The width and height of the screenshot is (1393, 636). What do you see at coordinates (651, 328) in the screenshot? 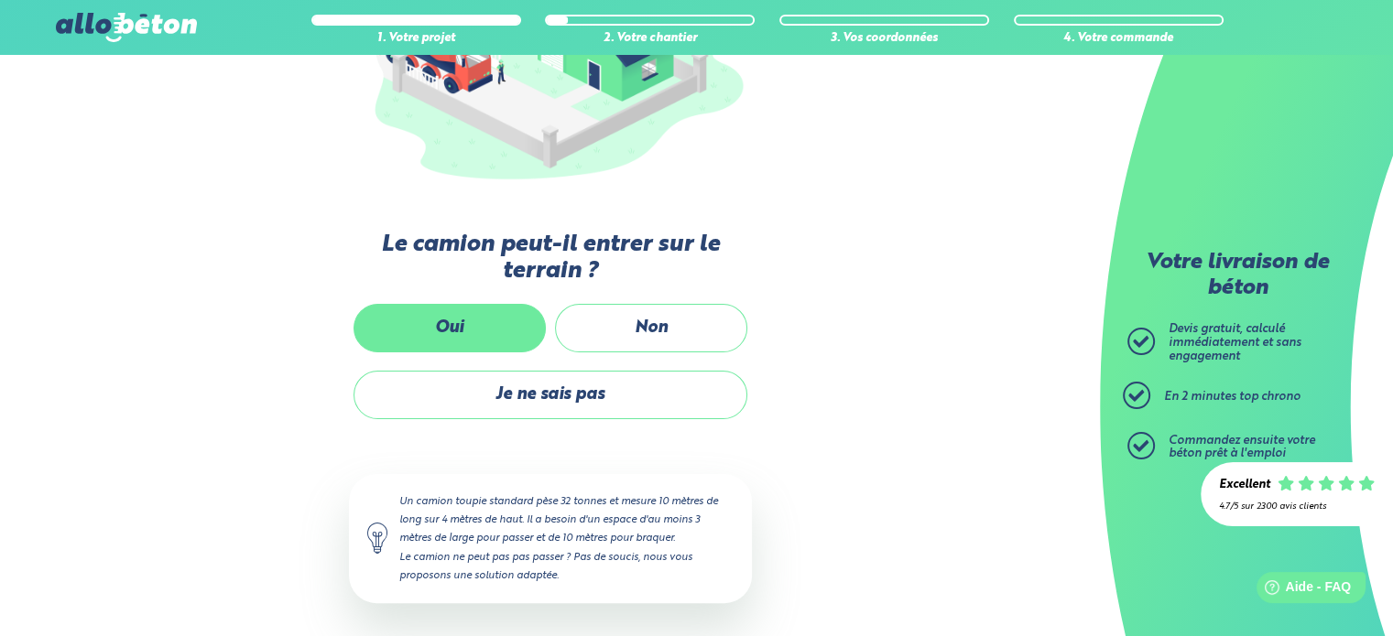
I see `label: Non` at bounding box center [651, 328].